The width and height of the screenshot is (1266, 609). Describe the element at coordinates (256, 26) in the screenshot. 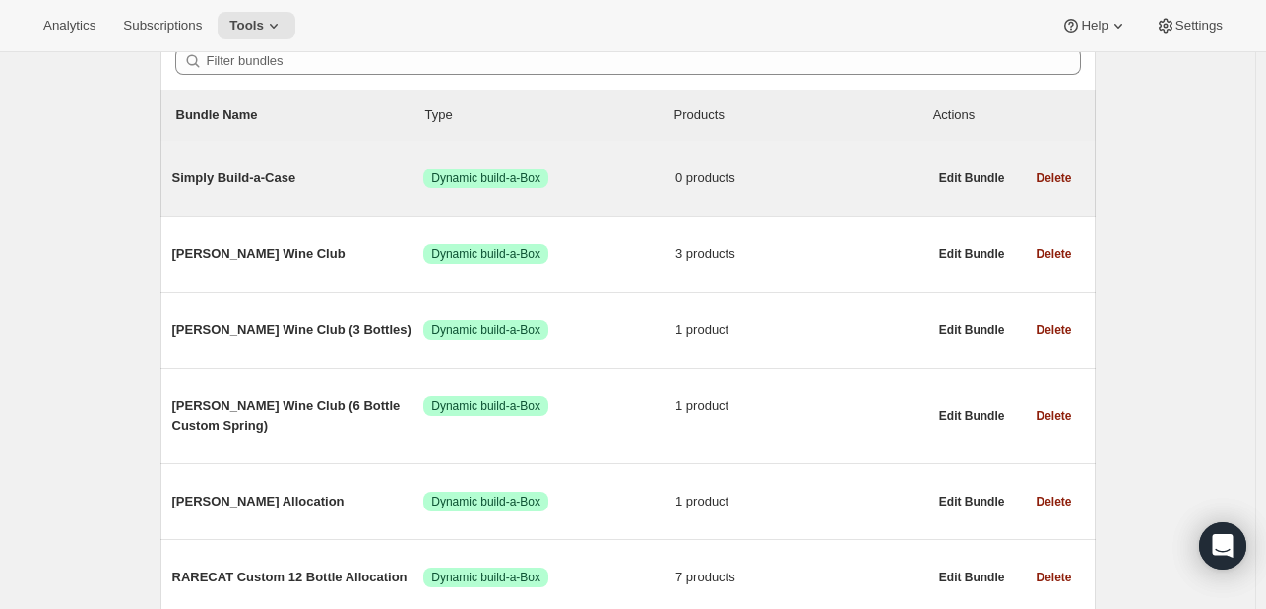

I see `button: Tools` at that location.